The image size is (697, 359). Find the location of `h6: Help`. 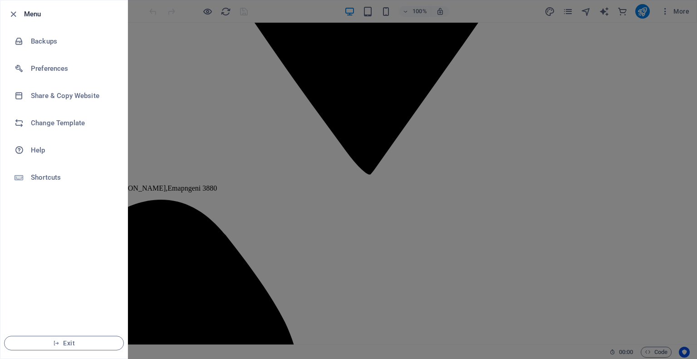

h6: Help is located at coordinates (73, 150).